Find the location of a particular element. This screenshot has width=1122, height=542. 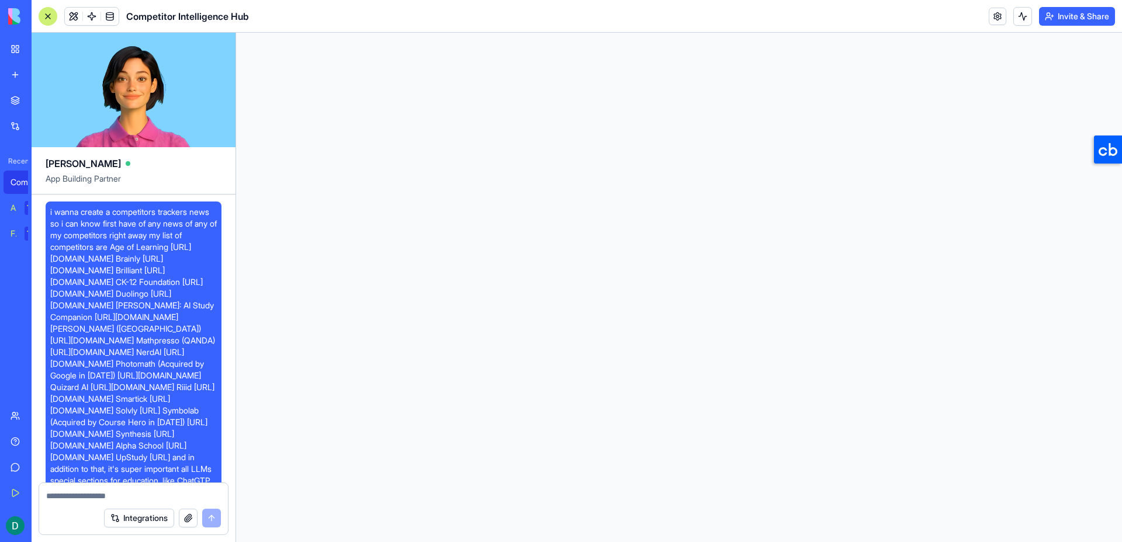

a: Competitor Intelligence Hub is located at coordinates (27, 182).